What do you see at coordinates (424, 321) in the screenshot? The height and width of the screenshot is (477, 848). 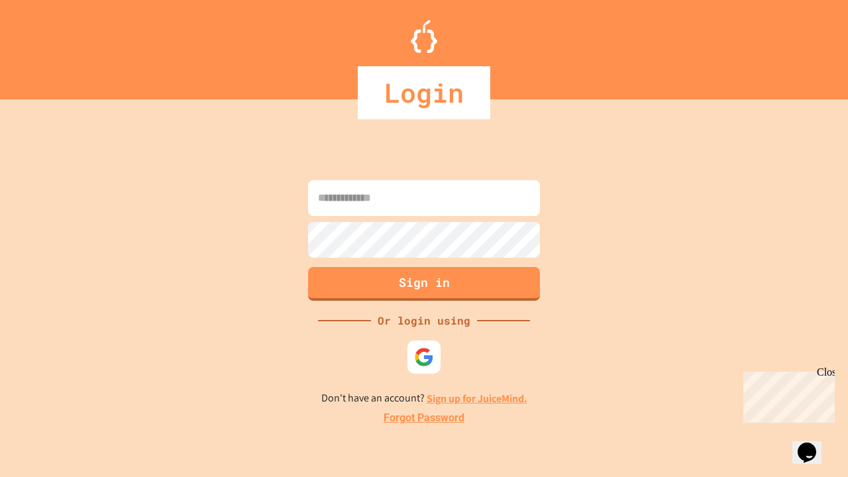 I see `div: Or login using` at bounding box center [424, 321].